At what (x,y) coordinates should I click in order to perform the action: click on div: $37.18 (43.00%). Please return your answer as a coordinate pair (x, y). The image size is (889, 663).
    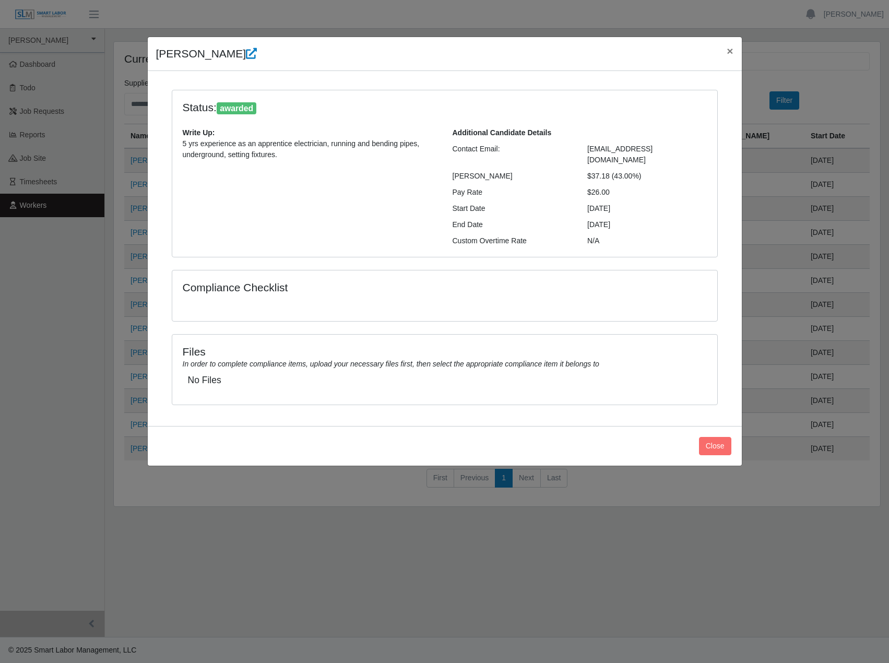
    Looking at the image, I should click on (647, 176).